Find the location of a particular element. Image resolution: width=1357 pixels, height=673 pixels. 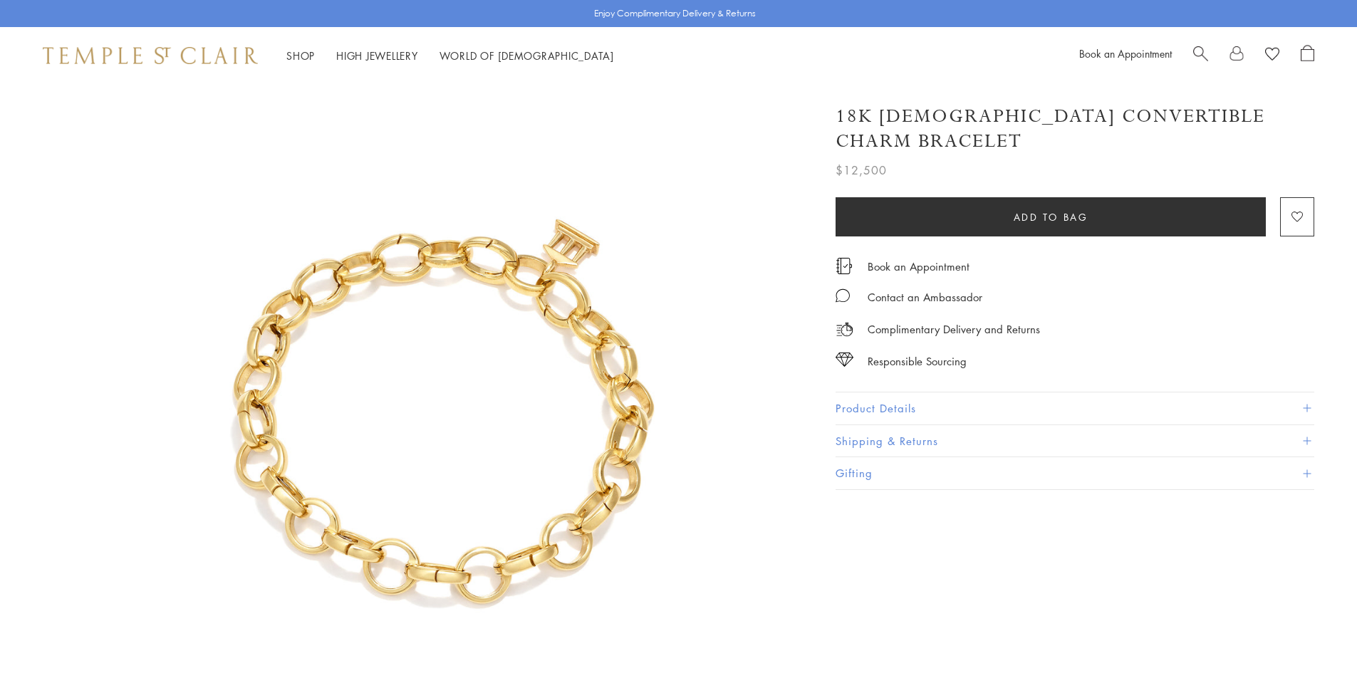

button: Shipping & Returns is located at coordinates (1075, 441).